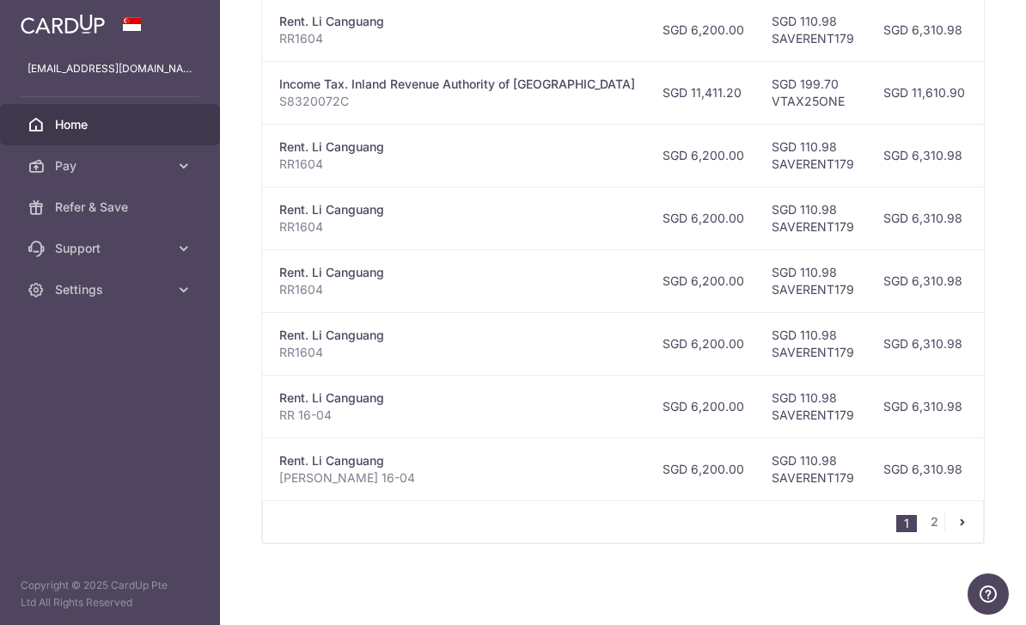 The width and height of the screenshot is (1026, 625). I want to click on span: Home, so click(112, 125).